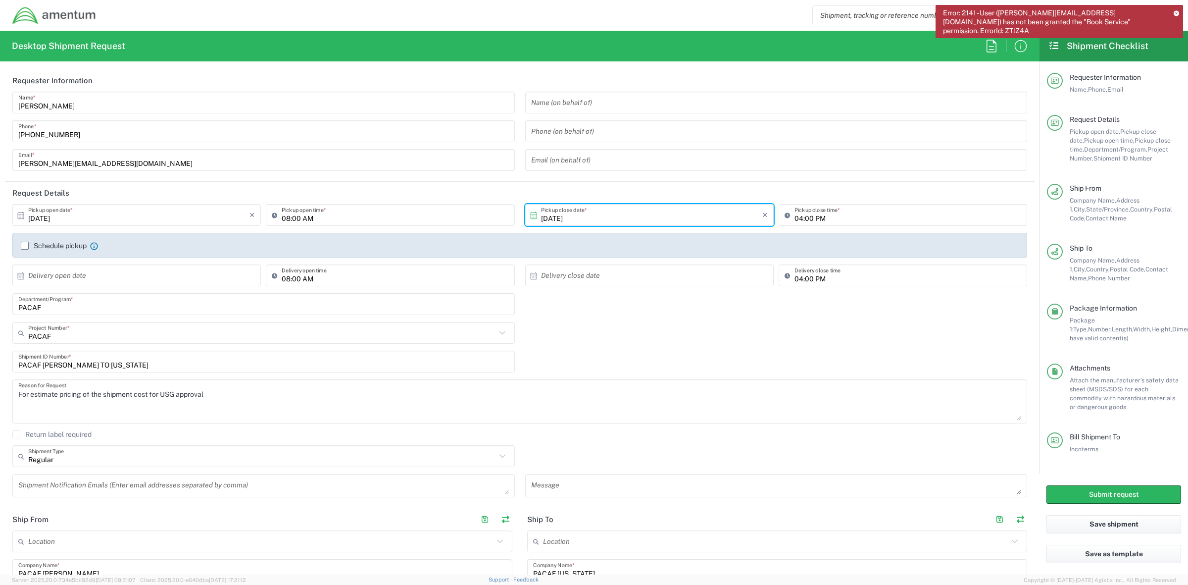  What do you see at coordinates (1081, 248) in the screenshot?
I see `span: Ship To` at bounding box center [1081, 248].